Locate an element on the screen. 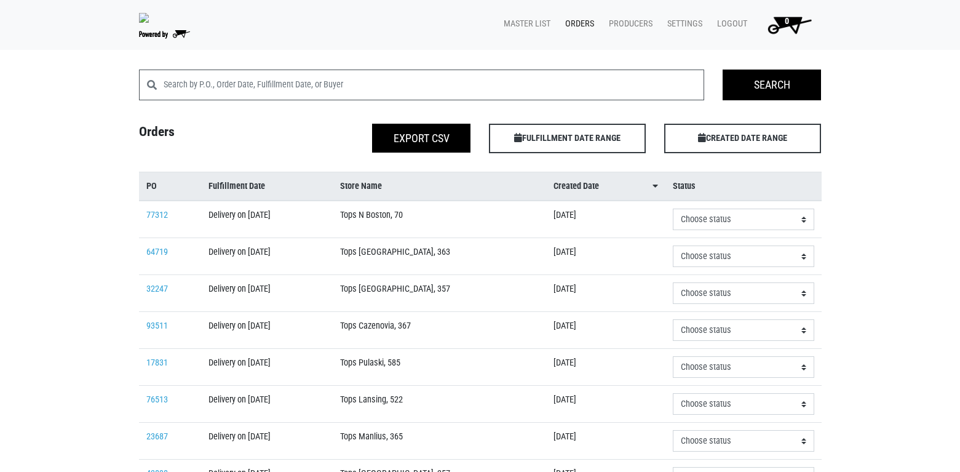 The width and height of the screenshot is (960, 472). span: Status is located at coordinates (684, 186).